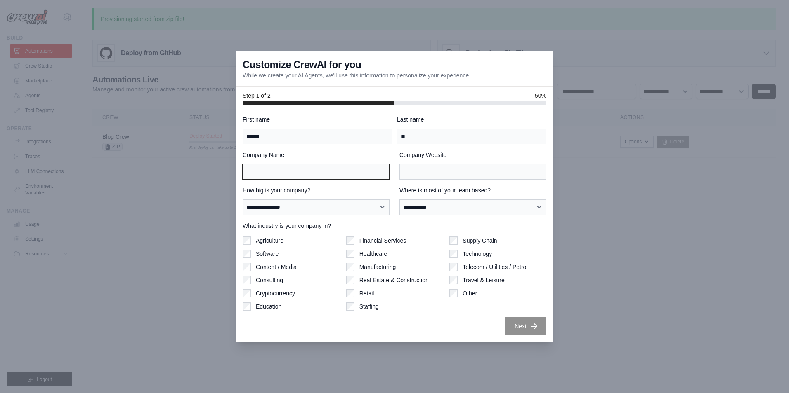 The width and height of the screenshot is (789, 393). What do you see at coordinates (473, 191) in the screenshot?
I see `label: Where is most of your team based?` at bounding box center [473, 191].